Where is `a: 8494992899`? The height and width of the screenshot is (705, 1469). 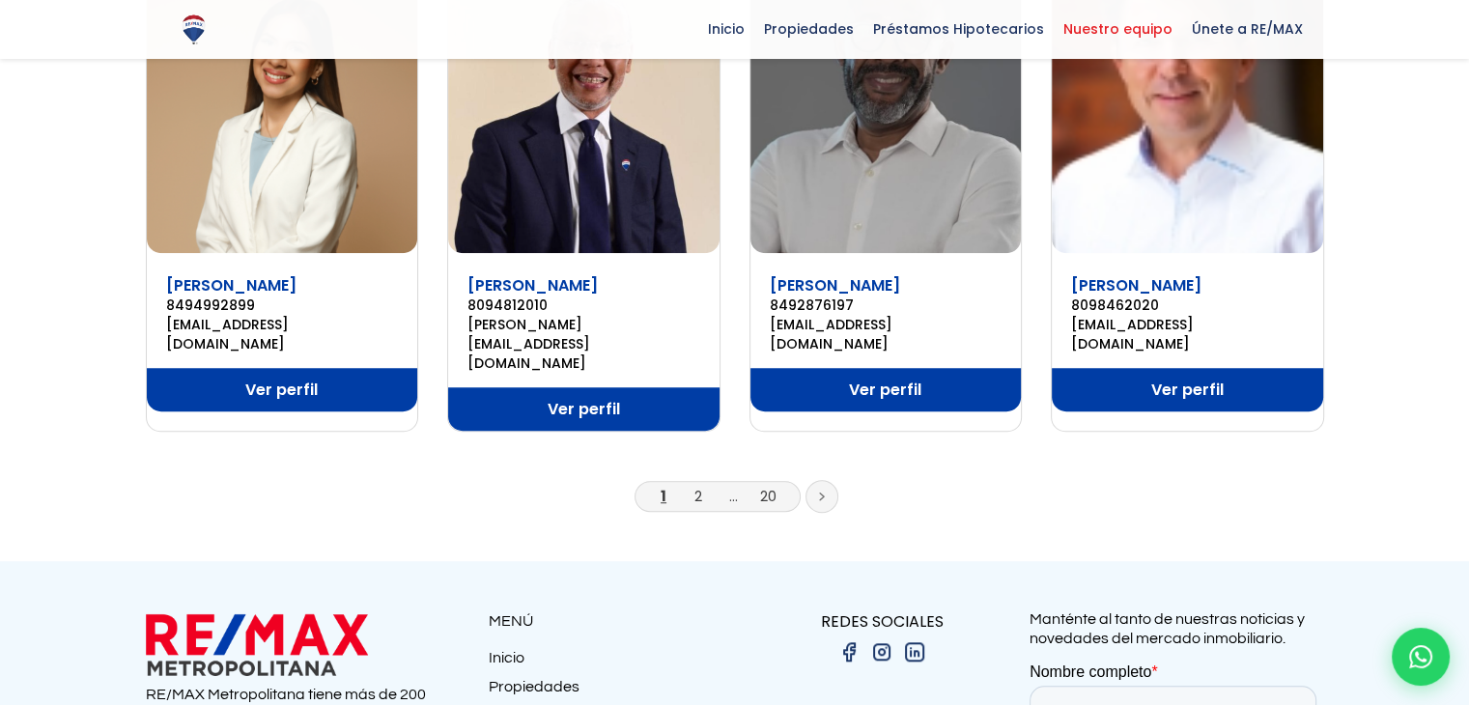 a: 8494992899 is located at coordinates (282, 305).